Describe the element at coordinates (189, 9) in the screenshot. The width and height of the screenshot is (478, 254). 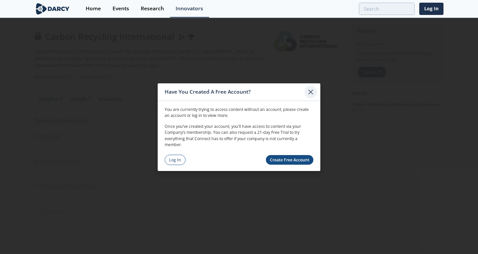
I see `div: Innovators` at that location.